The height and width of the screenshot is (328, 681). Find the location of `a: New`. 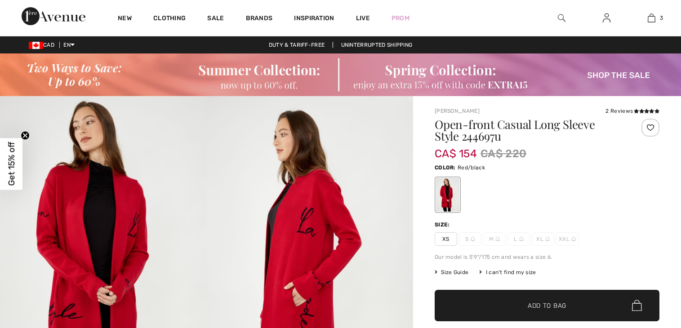

a: New is located at coordinates (124, 19).